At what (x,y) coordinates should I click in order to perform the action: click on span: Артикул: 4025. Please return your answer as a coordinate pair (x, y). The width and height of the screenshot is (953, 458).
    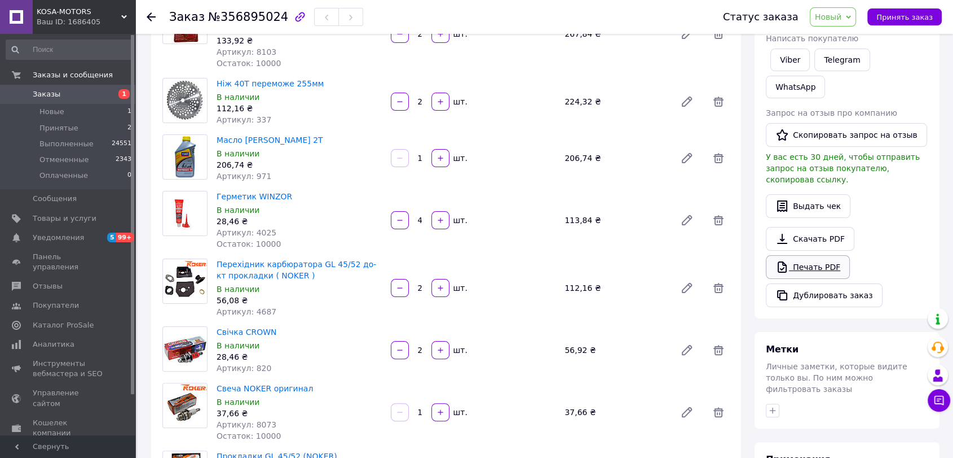
    Looking at the image, I should click on (247, 232).